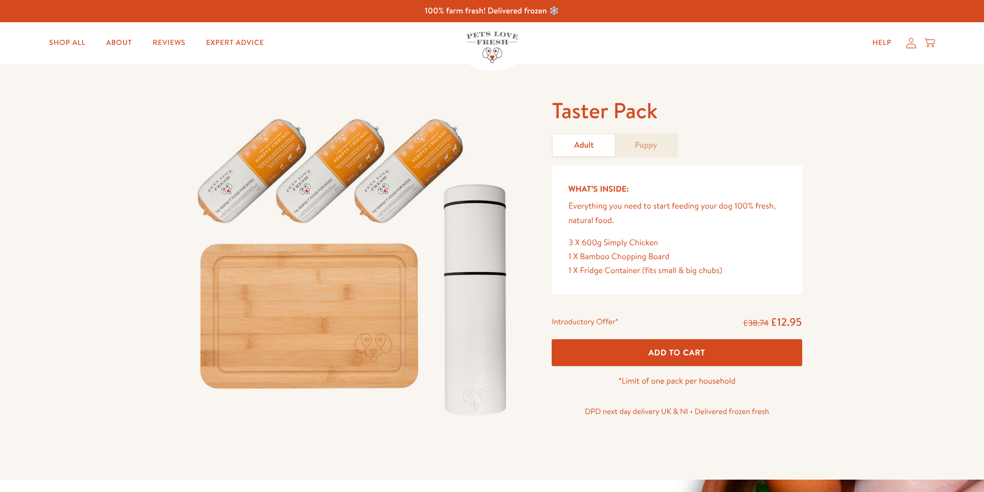 This screenshot has height=492, width=984. What do you see at coordinates (677, 352) in the screenshot?
I see `span: Add To Cart` at bounding box center [677, 352].